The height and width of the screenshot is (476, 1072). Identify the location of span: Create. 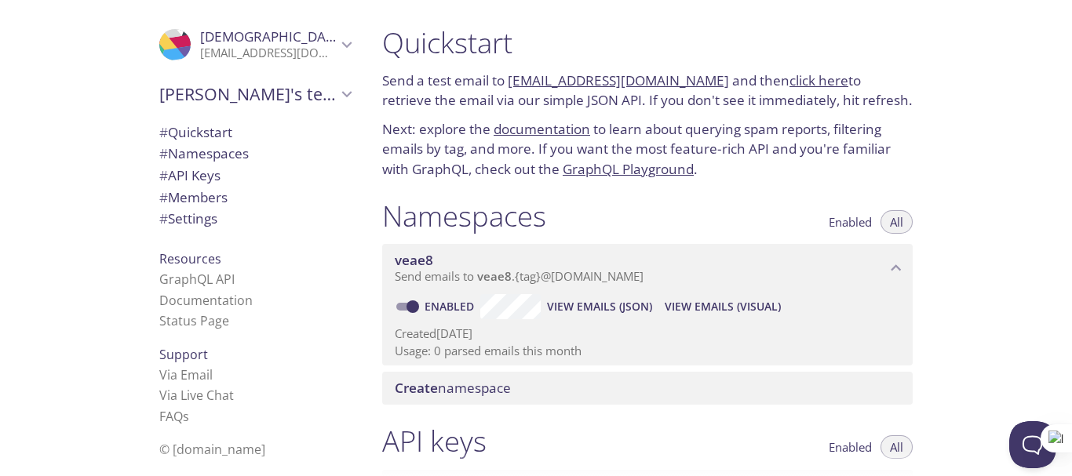
(416, 388).